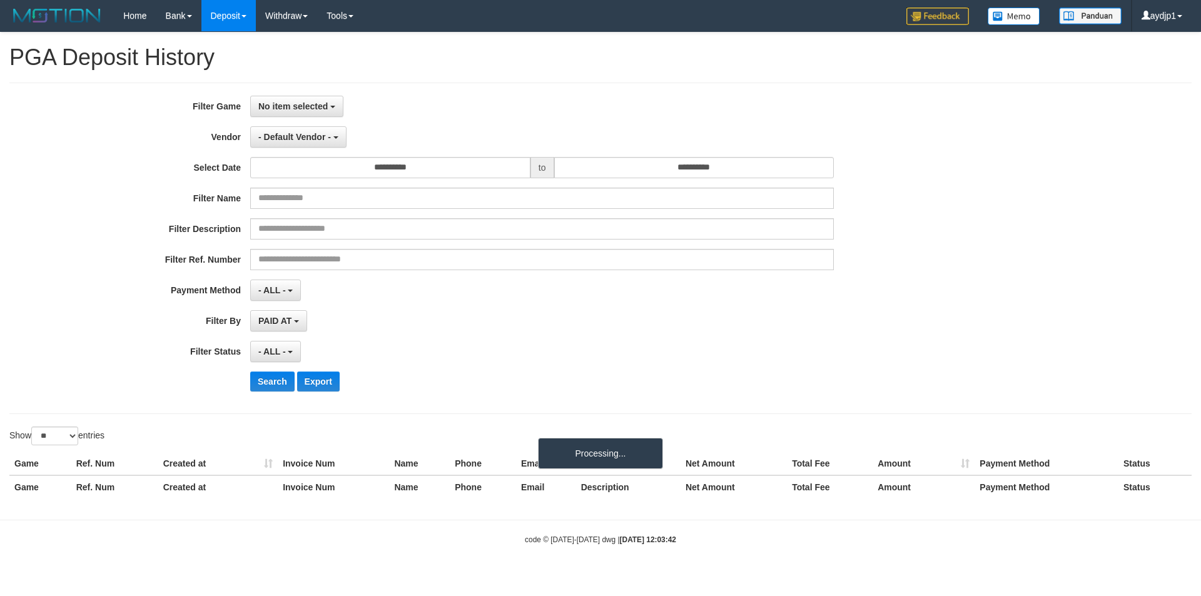  Describe the element at coordinates (57, 436) in the screenshot. I see `label: Show entries` at that location.